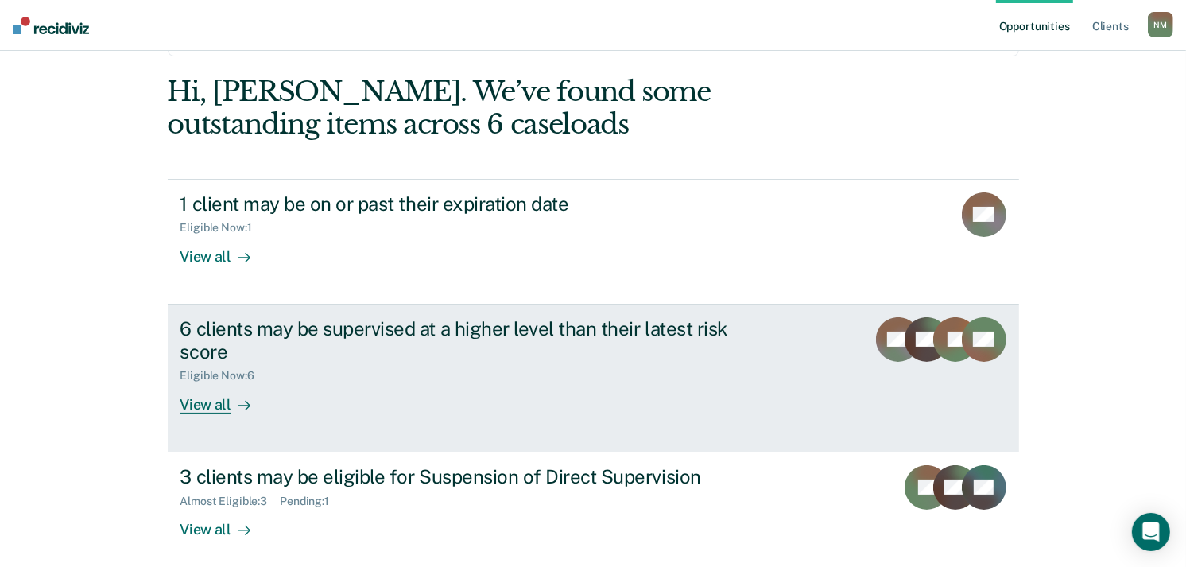 The image size is (1186, 567). What do you see at coordinates (1160, 25) in the screenshot?
I see `button: NM` at bounding box center [1160, 25].